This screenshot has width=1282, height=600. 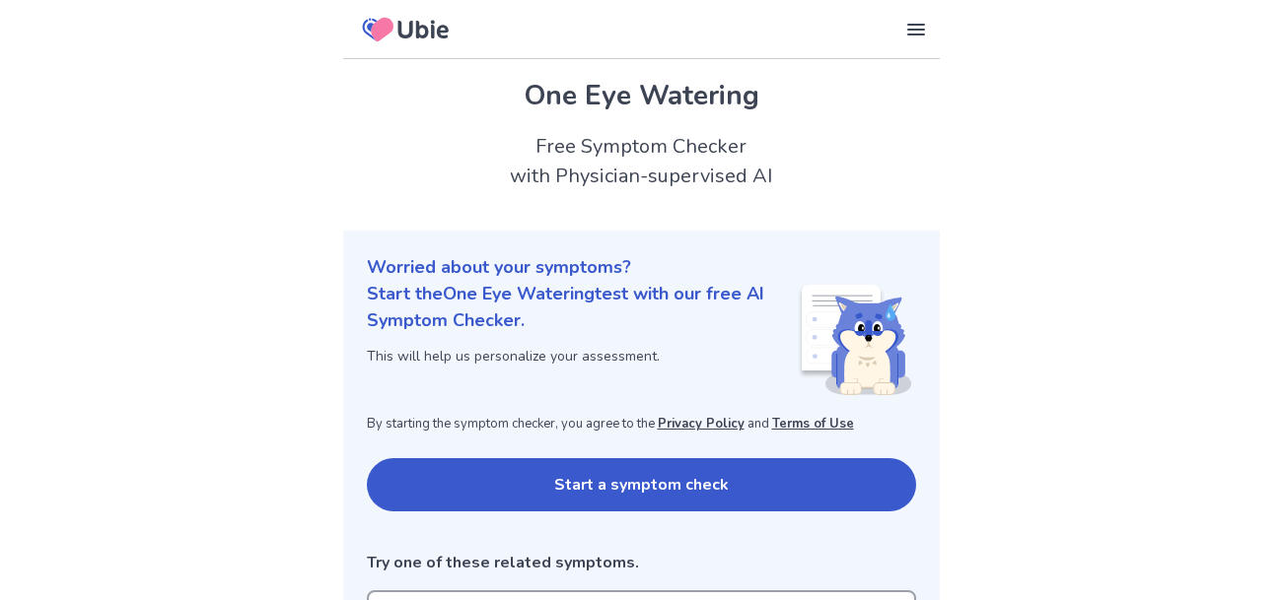 I want to click on button: Start a symptom check, so click(x=641, y=485).